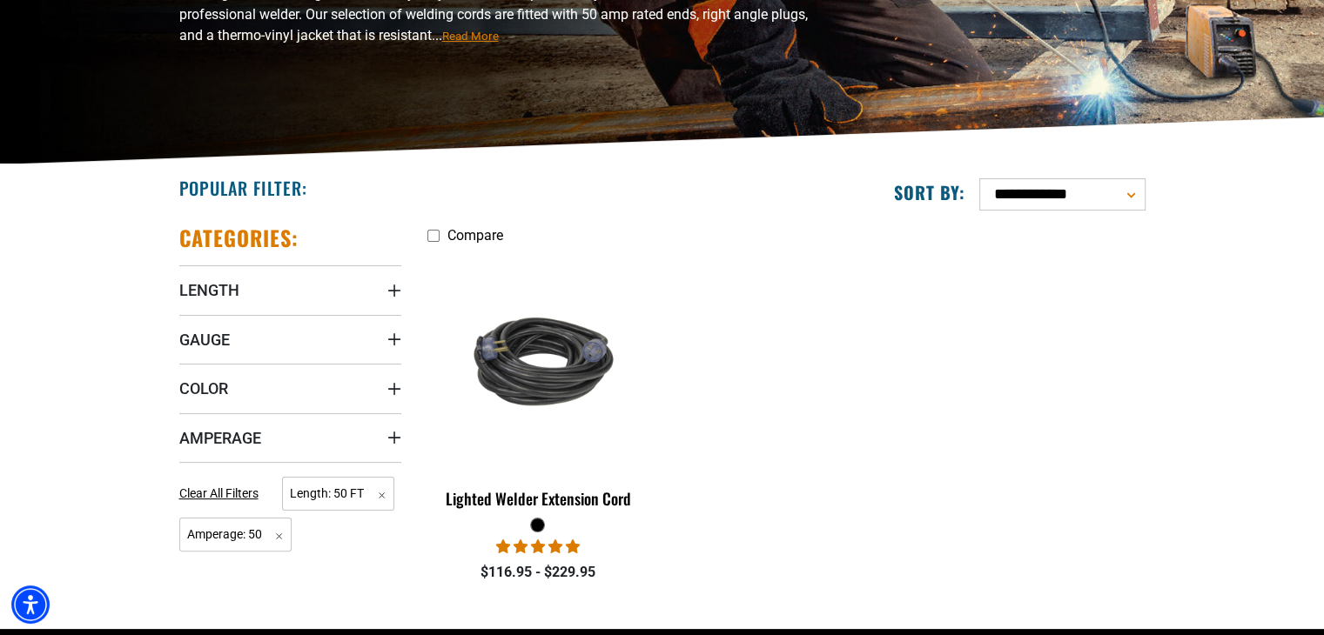 The width and height of the screenshot is (1324, 635). I want to click on span: Compare, so click(475, 235).